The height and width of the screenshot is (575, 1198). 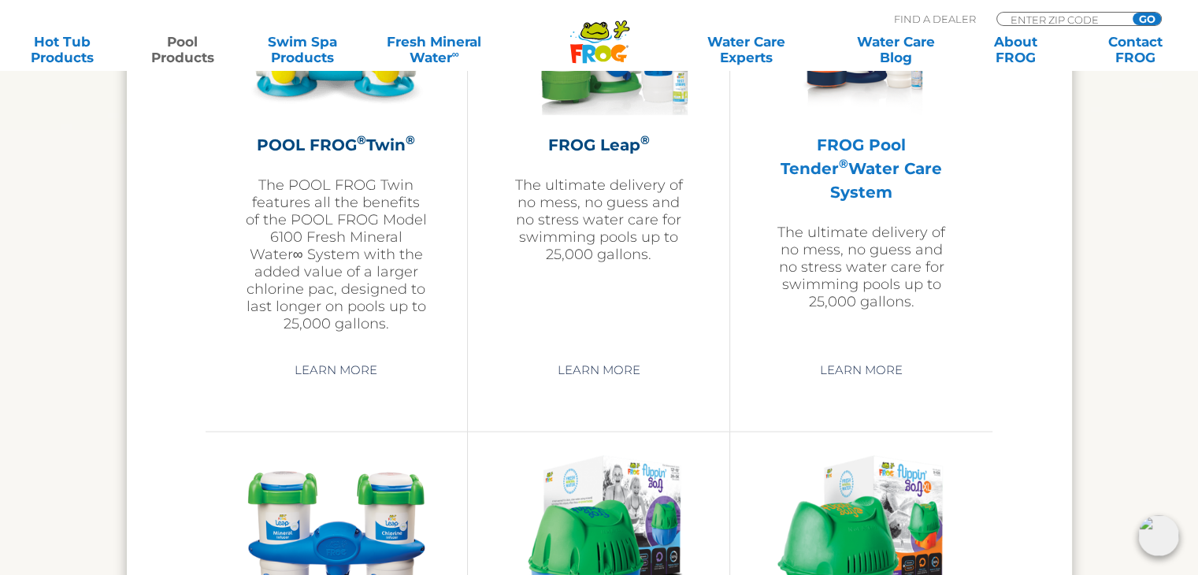 What do you see at coordinates (336, 254) in the screenshot?
I see `p: The POOL FROG Twin features all the benefits of the POOL FROG Model 6100 Fresh Mineral Water∞ Sys...` at bounding box center [336, 254].